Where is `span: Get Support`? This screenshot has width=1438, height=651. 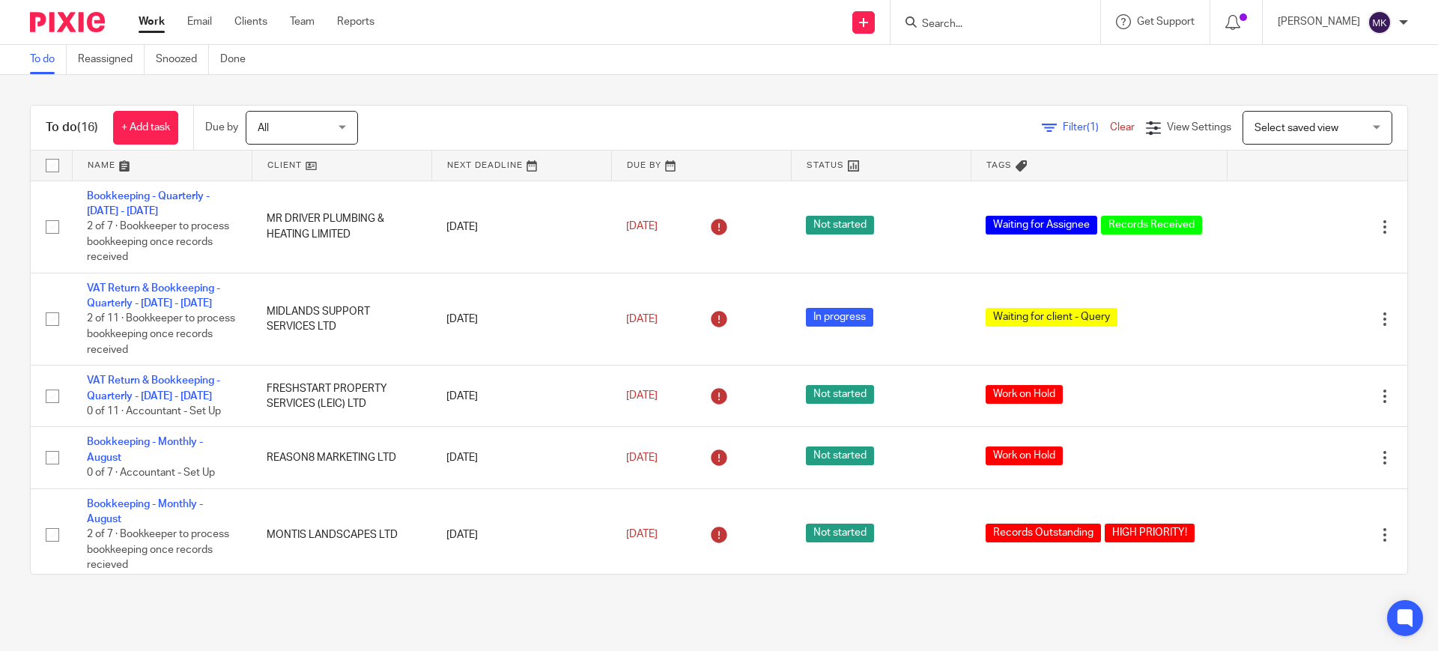 span: Get Support is located at coordinates (1166, 22).